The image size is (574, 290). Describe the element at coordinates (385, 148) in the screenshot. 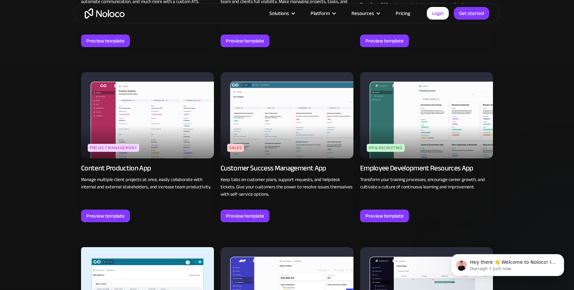

I see `div: HR & Recruiting` at that location.